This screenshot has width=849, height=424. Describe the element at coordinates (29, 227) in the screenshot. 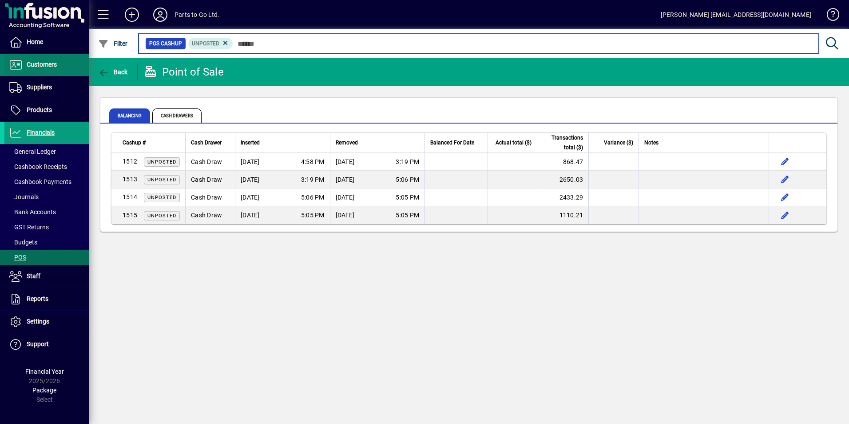

I see `span: GST Returns` at that location.